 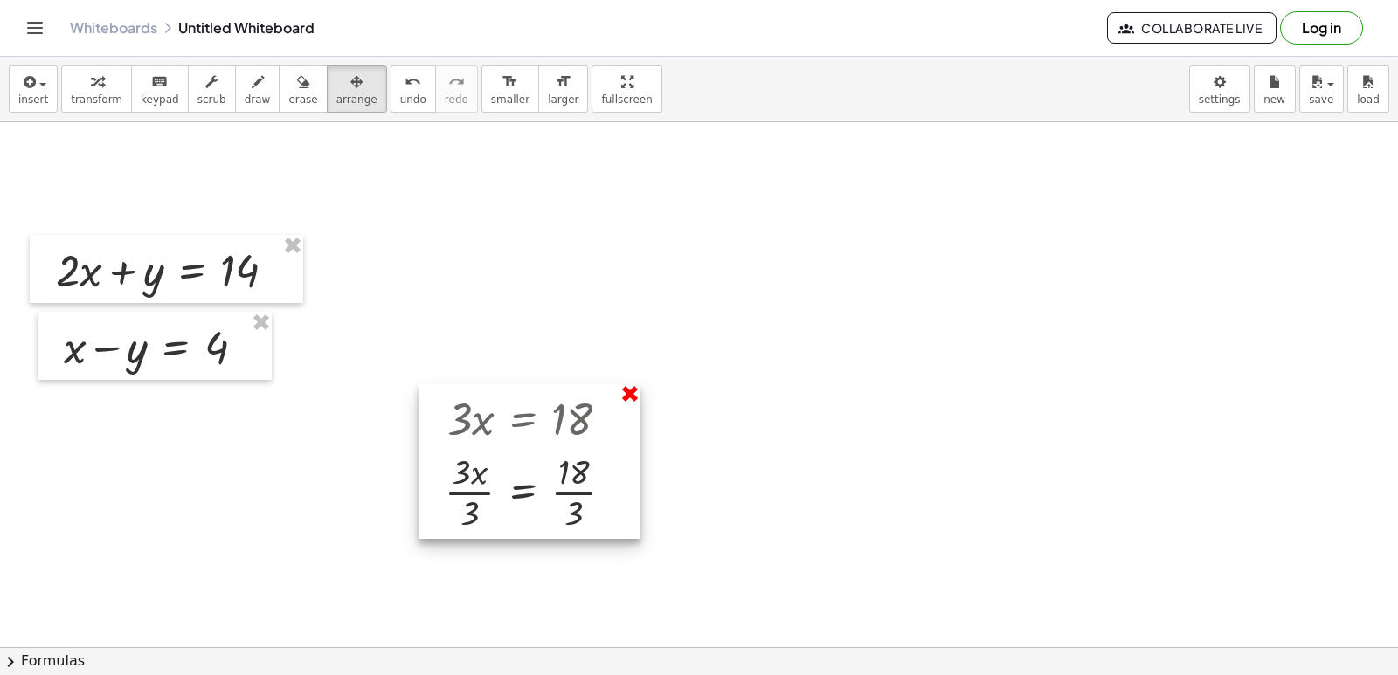 I want to click on i: redo, so click(x=456, y=82).